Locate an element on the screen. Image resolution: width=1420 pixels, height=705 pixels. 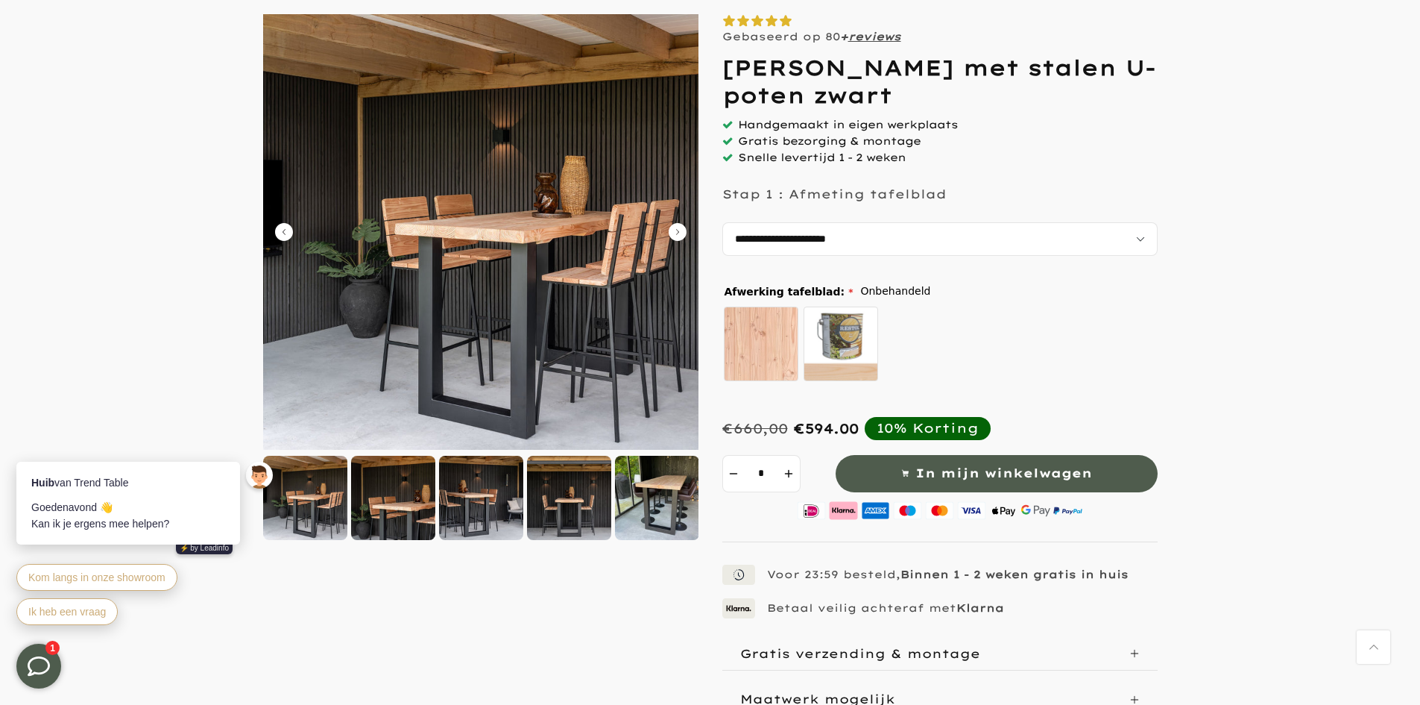
p: Betaal veilig achteraf met is located at coordinates (886, 608).